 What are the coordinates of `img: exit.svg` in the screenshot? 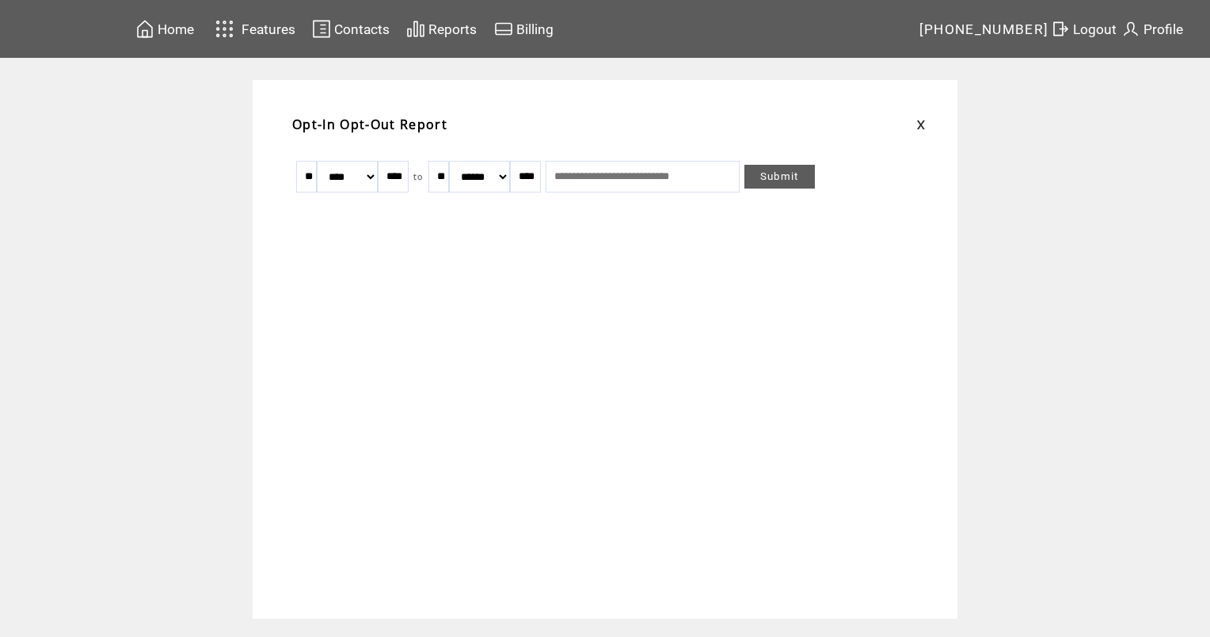 It's located at (1061, 29).